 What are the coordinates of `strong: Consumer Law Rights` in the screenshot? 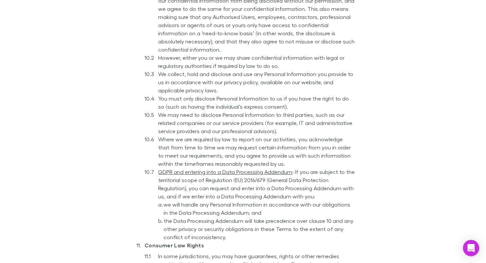 It's located at (174, 245).